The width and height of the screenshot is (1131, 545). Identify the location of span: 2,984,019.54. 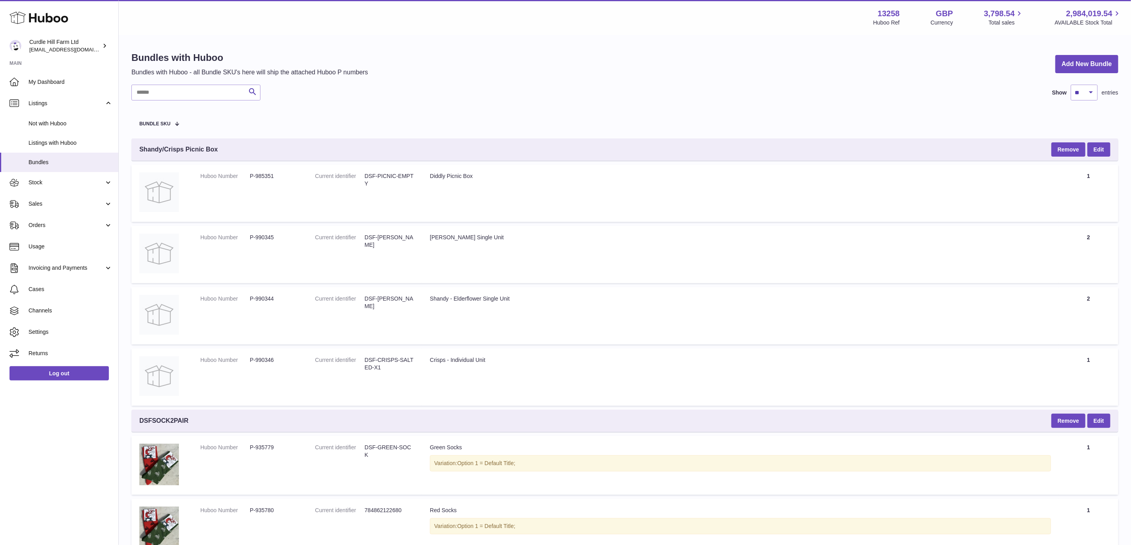
(1089, 13).